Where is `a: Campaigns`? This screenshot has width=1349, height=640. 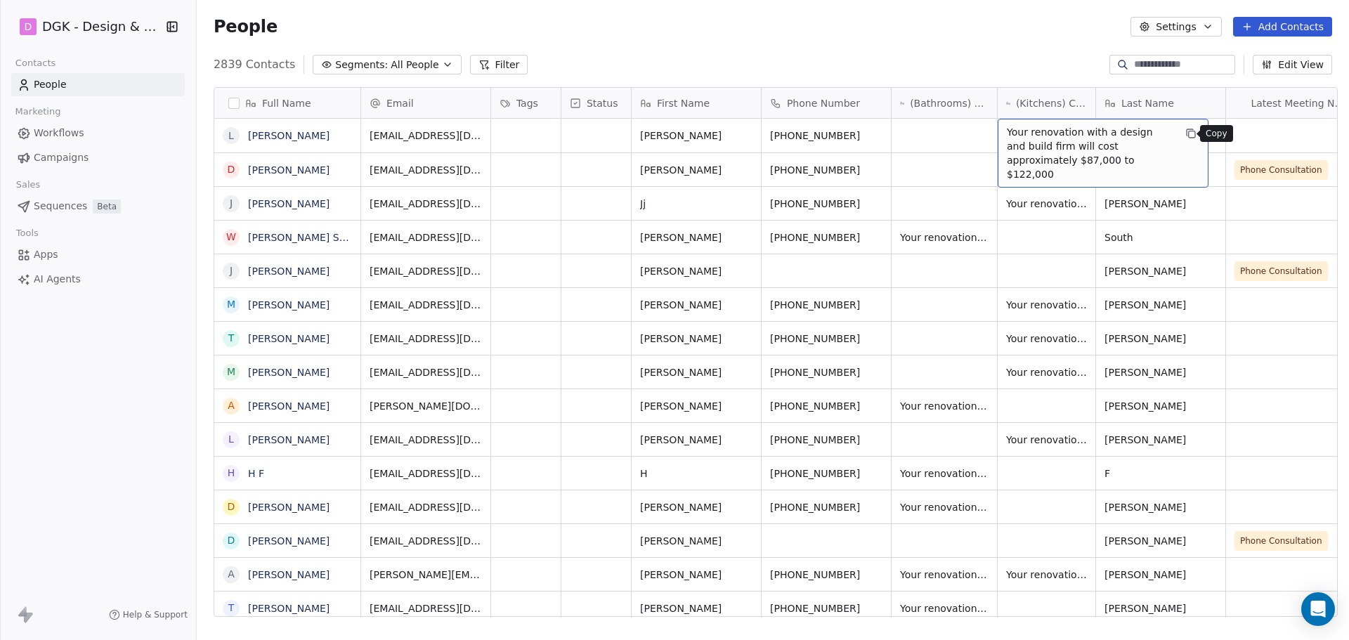 a: Campaigns is located at coordinates (98, 157).